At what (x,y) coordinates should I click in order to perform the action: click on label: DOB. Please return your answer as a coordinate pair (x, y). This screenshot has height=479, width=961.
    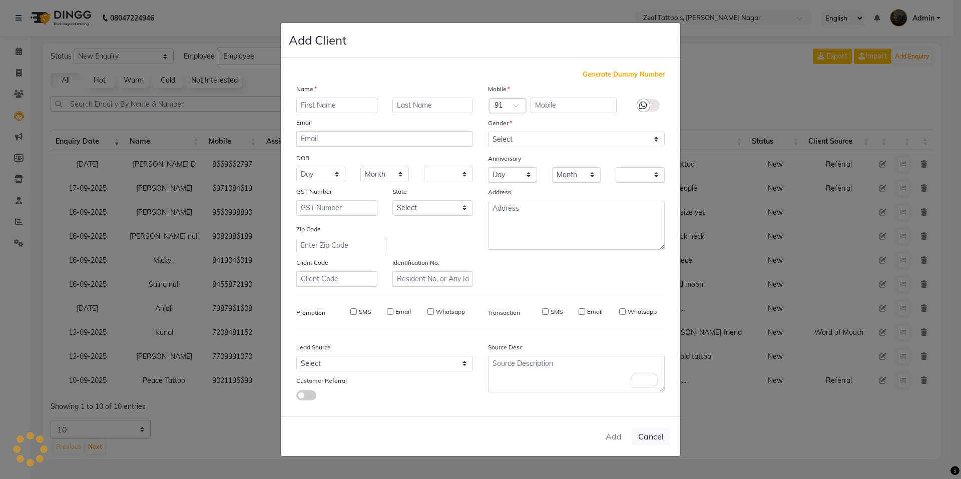
    Looking at the image, I should click on (303, 158).